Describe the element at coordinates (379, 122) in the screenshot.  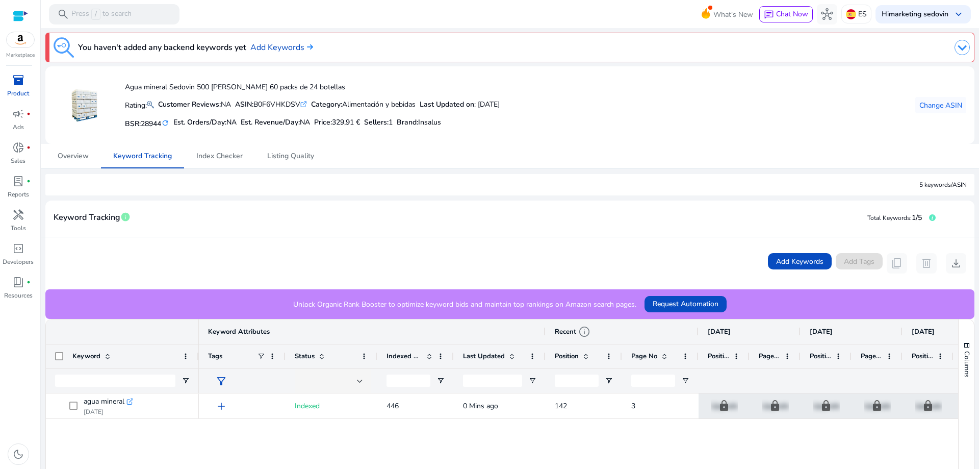
I see `h5: Sellers:` at that location.